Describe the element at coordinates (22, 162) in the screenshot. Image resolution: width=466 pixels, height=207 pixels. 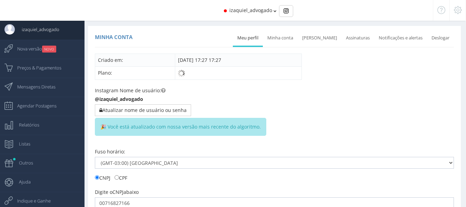
I see `span: Outros` at that location.